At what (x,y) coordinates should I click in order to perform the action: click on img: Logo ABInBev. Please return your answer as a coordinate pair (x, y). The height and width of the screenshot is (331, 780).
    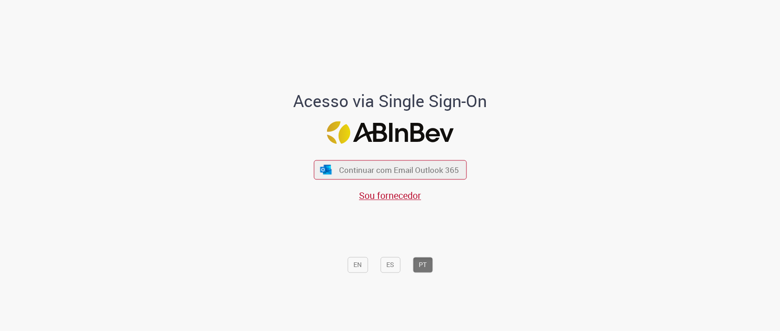
    Looking at the image, I should click on (390, 133).